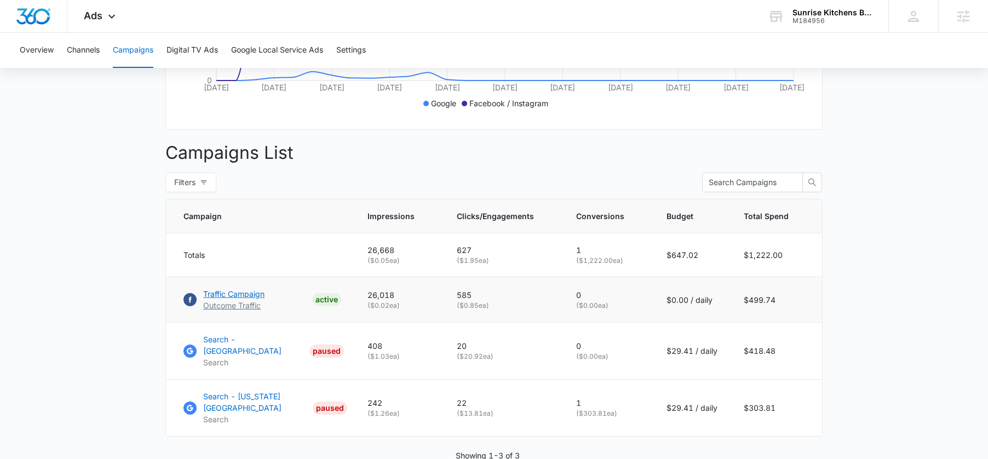  Describe the element at coordinates (692, 300) in the screenshot. I see `p: $0.00 / daily` at that location.